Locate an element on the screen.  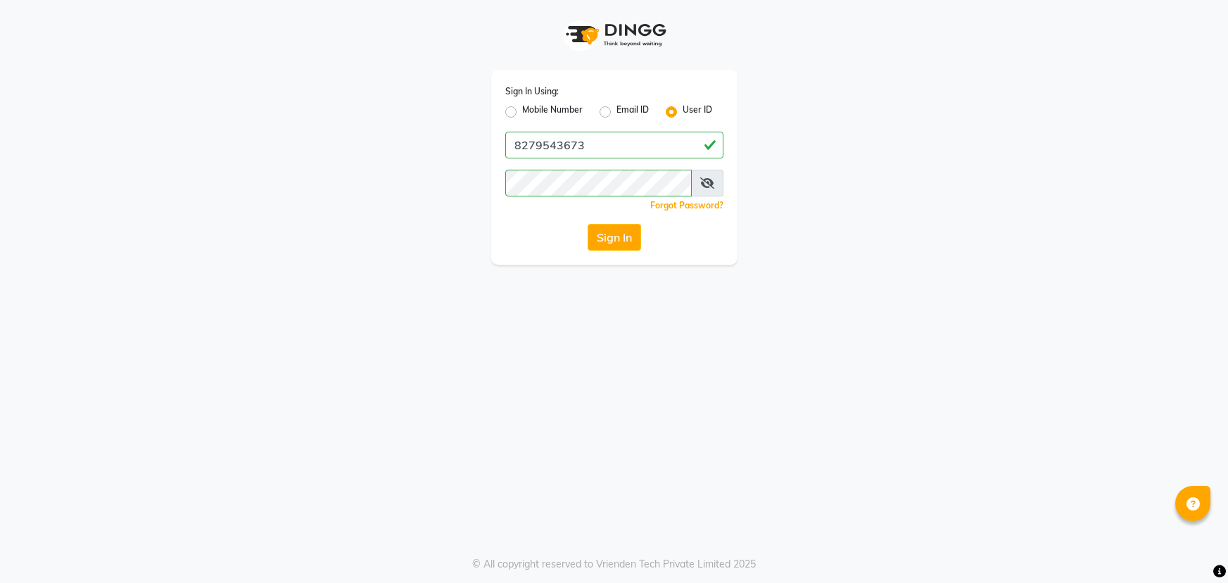
img: logo1.svg is located at coordinates (614, 34).